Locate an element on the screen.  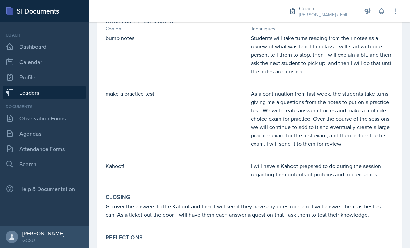
p: make a practice test is located at coordinates (177, 93).